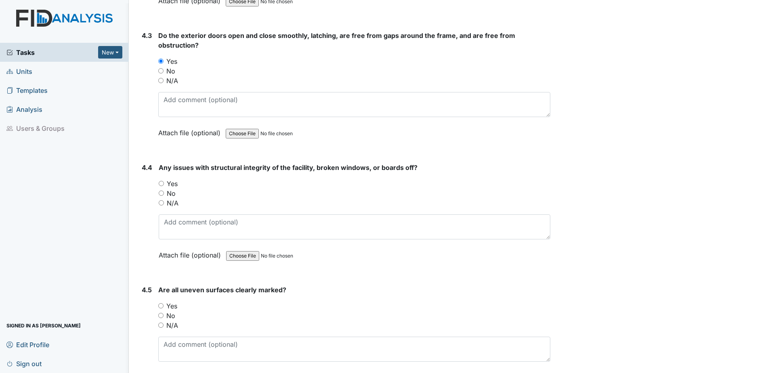 Image resolution: width=772 pixels, height=373 pixels. I want to click on span: Tasks, so click(52, 53).